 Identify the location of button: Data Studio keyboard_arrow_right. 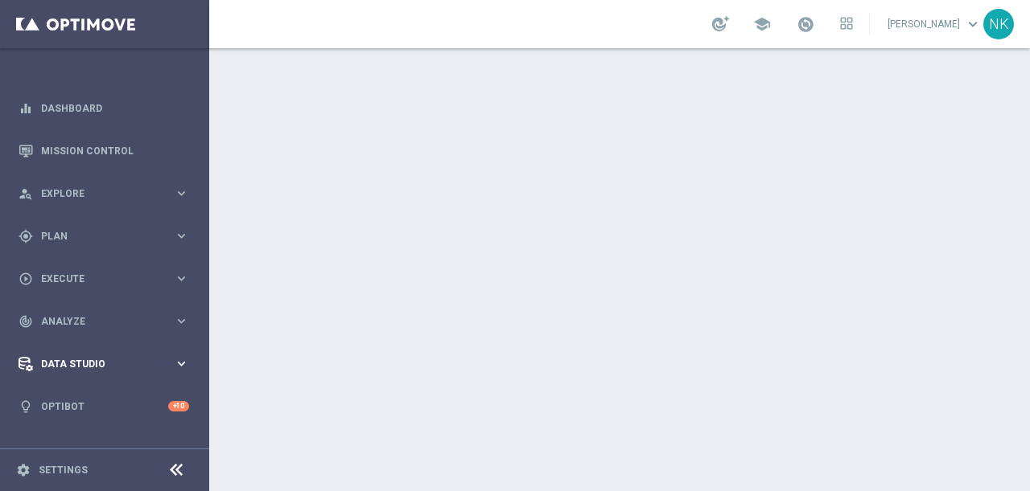
(104, 364).